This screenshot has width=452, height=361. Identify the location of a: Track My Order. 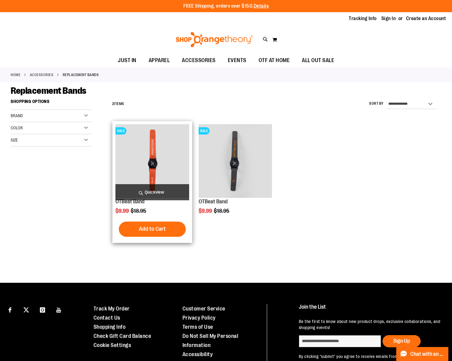
(111, 309).